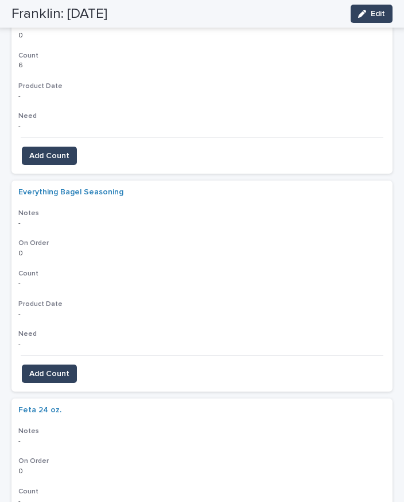  What do you see at coordinates (378, 14) in the screenshot?
I see `span: Edit` at bounding box center [378, 14].